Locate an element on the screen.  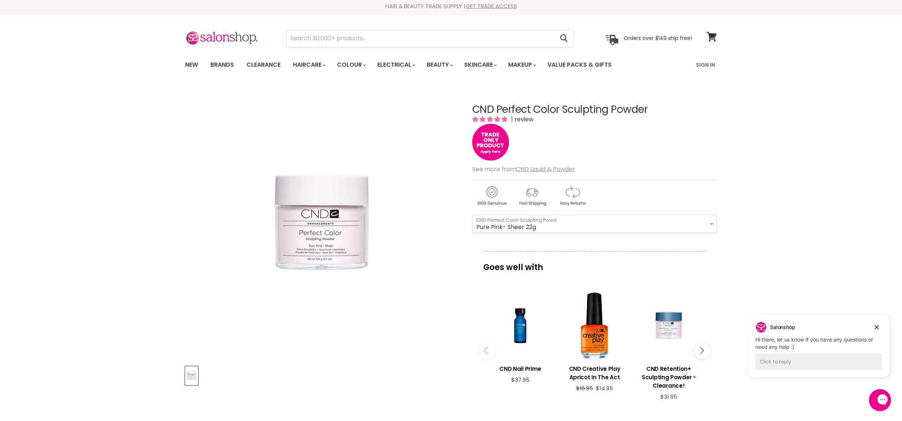
div: Hi there, let us know if you have any questions or need any help :) is located at coordinates (76, 30).